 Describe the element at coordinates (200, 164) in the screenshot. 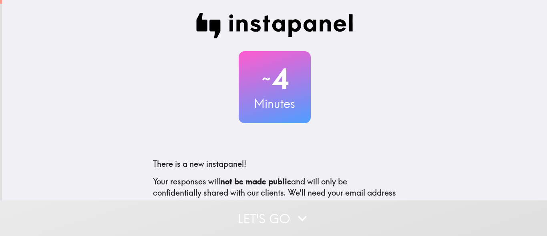

I see `span: There is a new instapanel!` at that location.